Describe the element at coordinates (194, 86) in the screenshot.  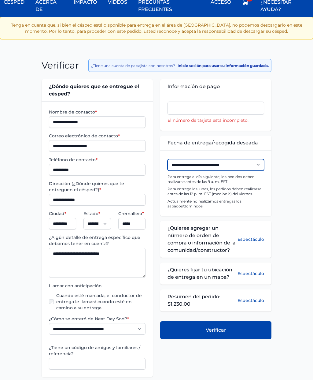
I see `font: Información de pago` at that location.